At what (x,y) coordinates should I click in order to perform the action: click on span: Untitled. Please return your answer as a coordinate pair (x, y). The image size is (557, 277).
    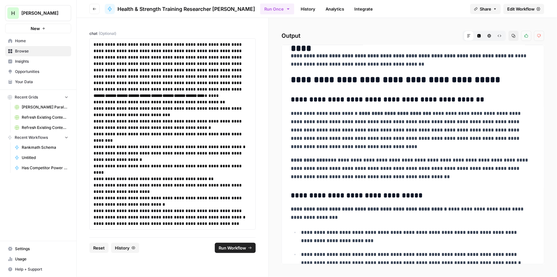
    Looking at the image, I should click on (45, 157).